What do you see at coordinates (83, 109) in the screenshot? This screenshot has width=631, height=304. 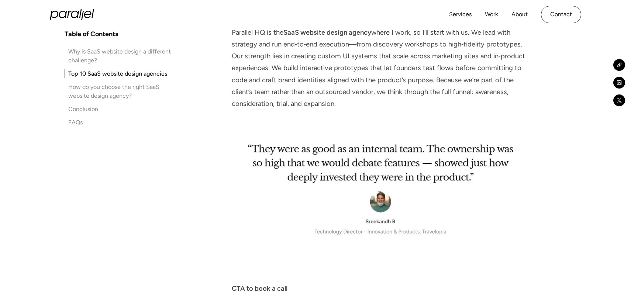 I see `div: Conclusion` at bounding box center [83, 109].